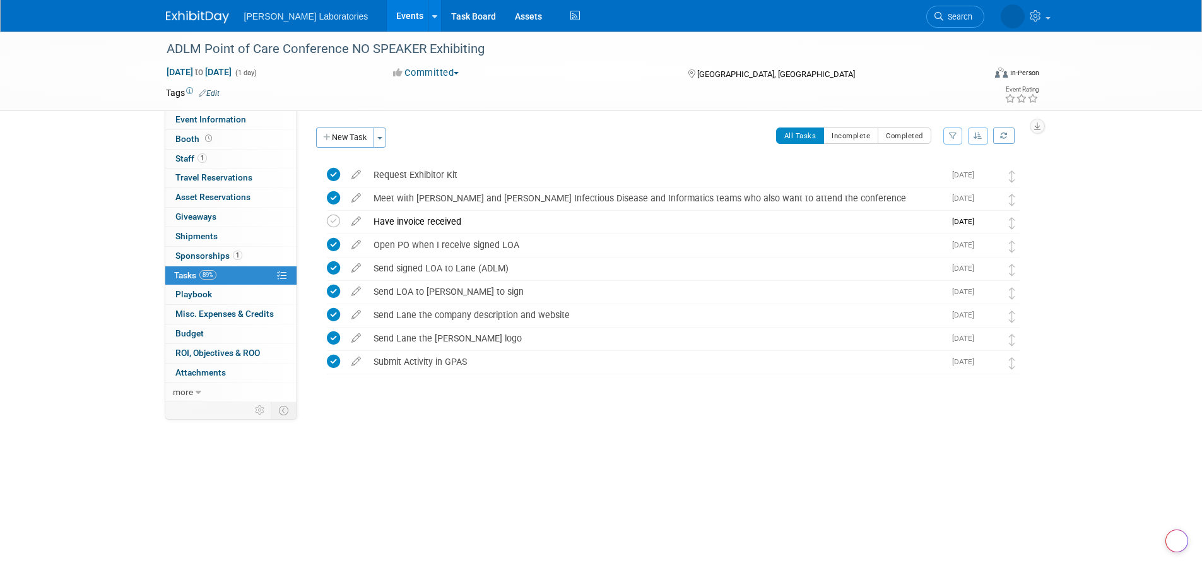 The image size is (1202, 575). Describe the element at coordinates (283, 410) in the screenshot. I see `td: Toggle Event Tabs` at that location.